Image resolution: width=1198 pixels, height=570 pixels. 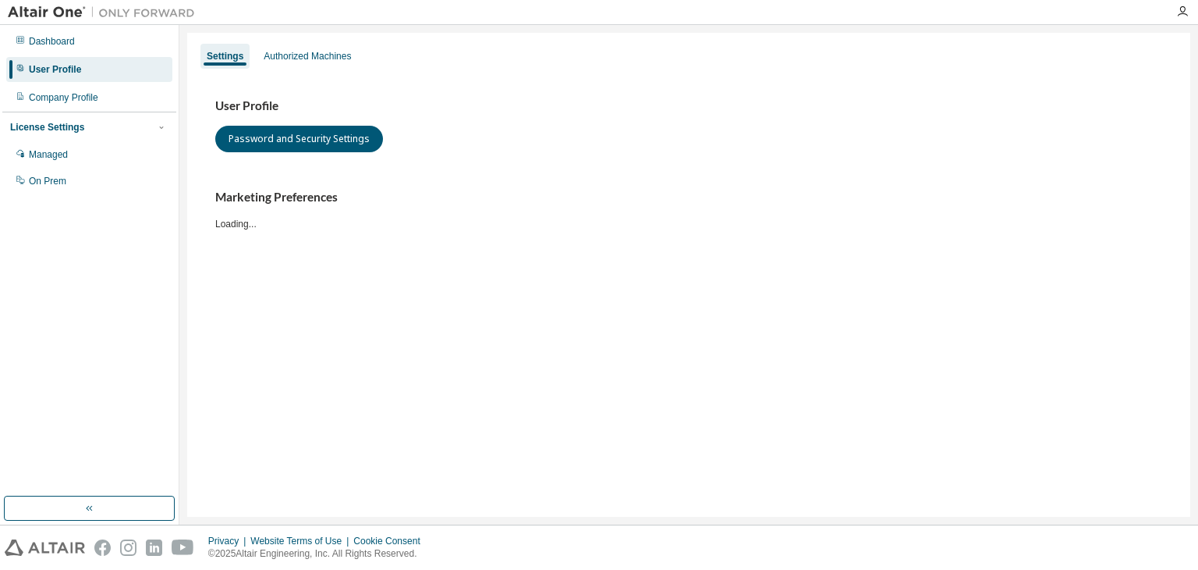 I want to click on div: Dashboard, so click(x=51, y=41).